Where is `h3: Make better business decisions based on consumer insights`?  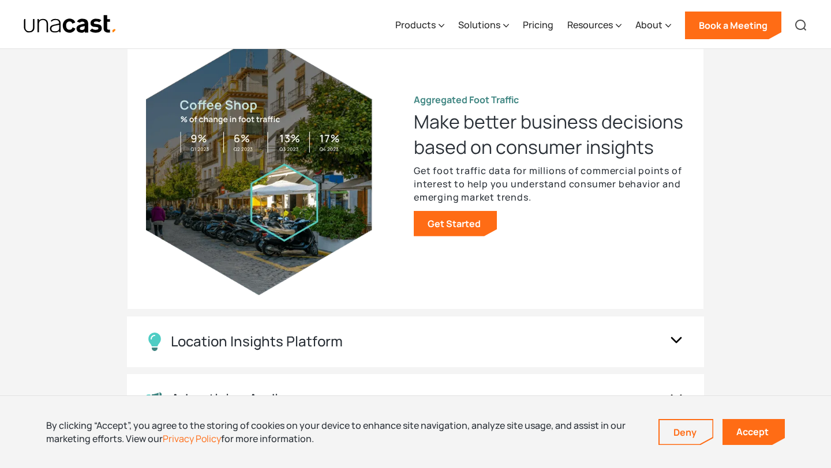
h3: Make better business decisions based on consumer insights is located at coordinates (549, 134).